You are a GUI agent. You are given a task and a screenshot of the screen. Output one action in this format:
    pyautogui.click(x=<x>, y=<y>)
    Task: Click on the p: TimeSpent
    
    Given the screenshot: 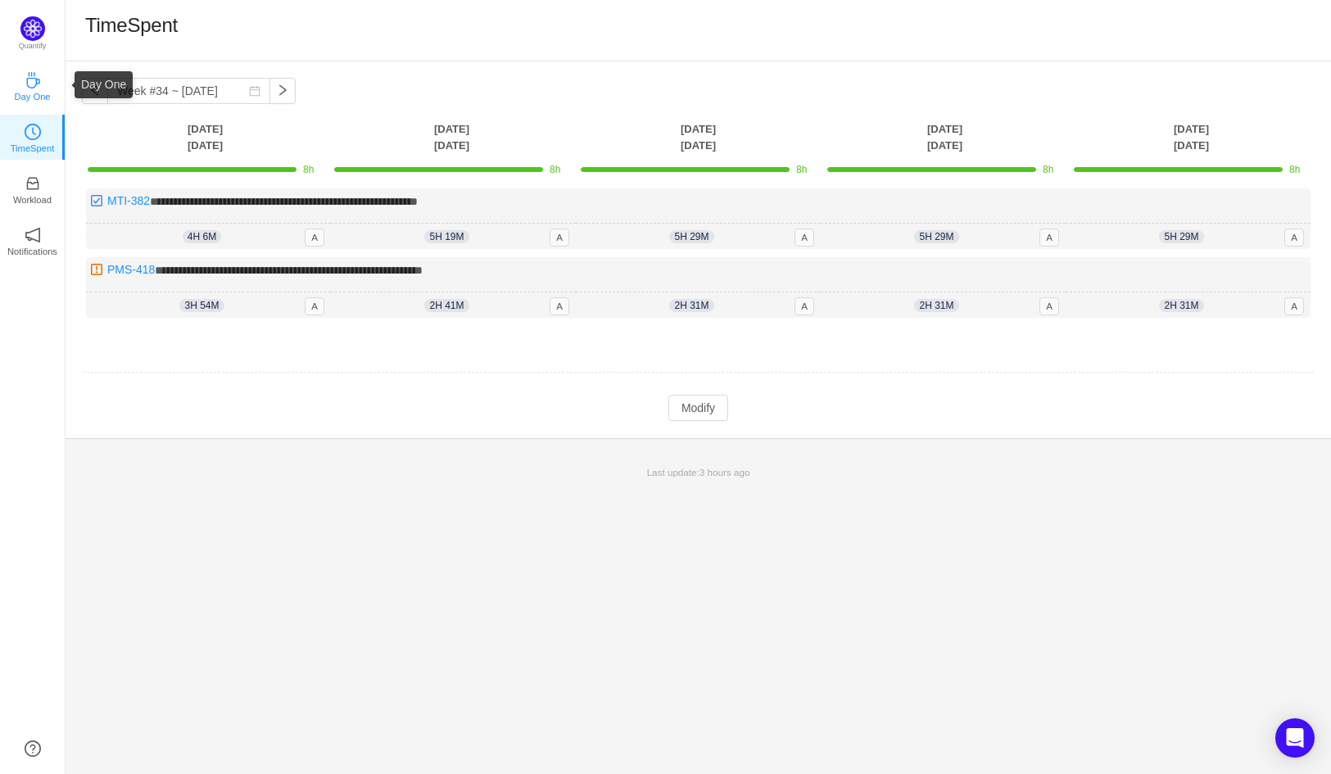 What is the action you would take?
    pyautogui.click(x=33, y=148)
    